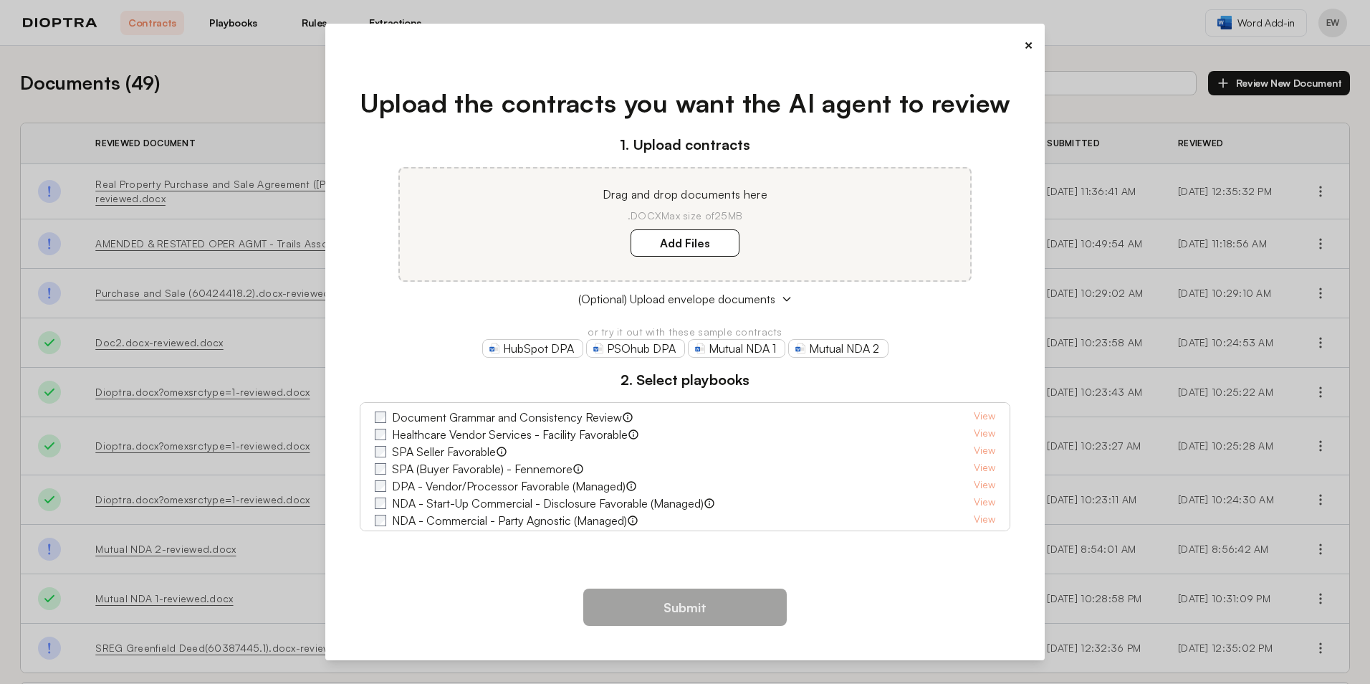  Describe the element at coordinates (515, 537) in the screenshot. I see `label: DPA - Customer/Controller Favorable (Managed)` at that location.